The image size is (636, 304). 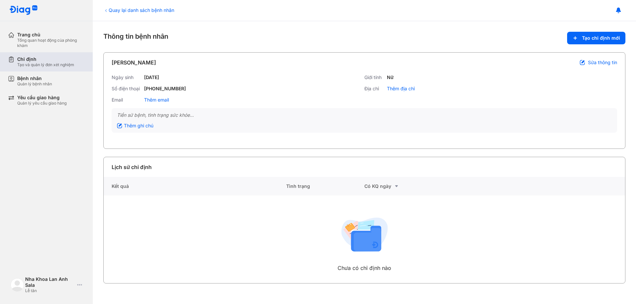 I want to click on div: Nha Khoa Lan Anh Sala, so click(x=50, y=283).